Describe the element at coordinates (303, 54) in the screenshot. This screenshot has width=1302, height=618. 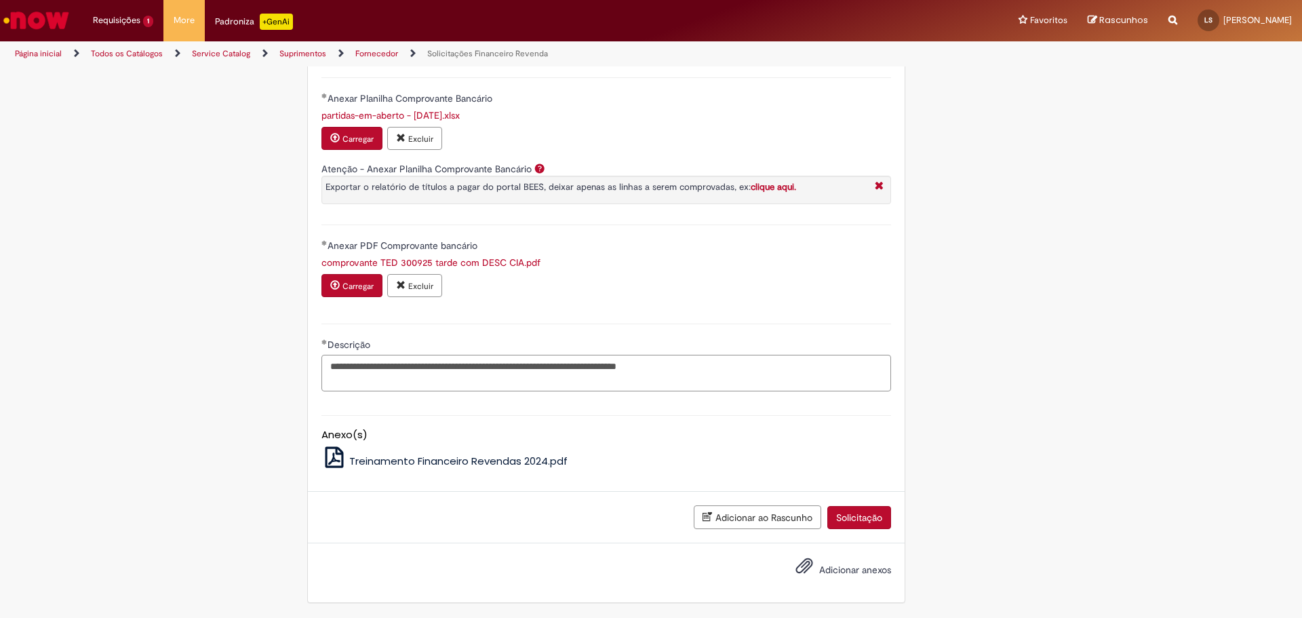
I see `a: Suprimentos` at that location.